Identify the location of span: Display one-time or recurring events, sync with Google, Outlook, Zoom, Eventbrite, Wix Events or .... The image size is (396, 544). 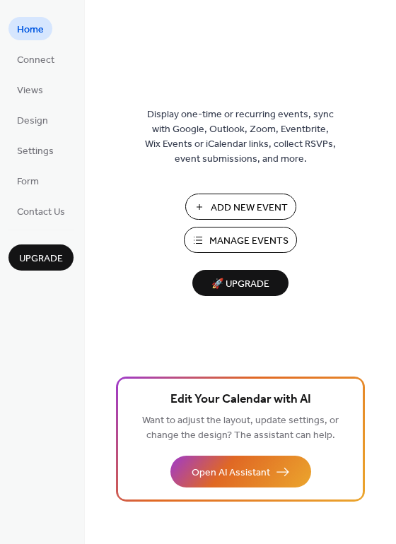
(240, 137).